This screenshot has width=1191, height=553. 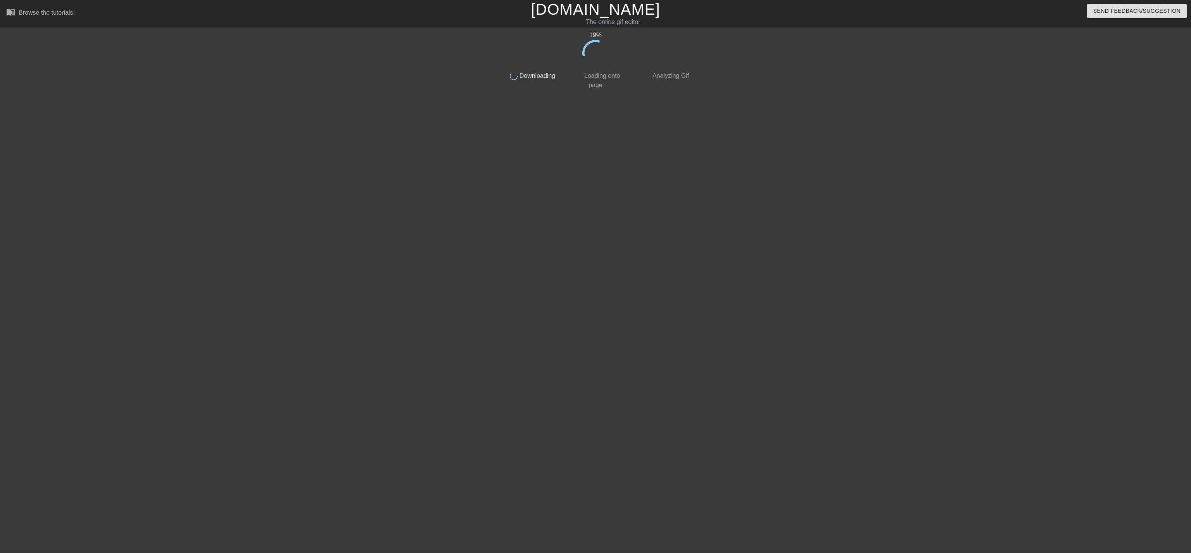 What do you see at coordinates (670, 76) in the screenshot?
I see `span: Analyzing Gif` at bounding box center [670, 76].